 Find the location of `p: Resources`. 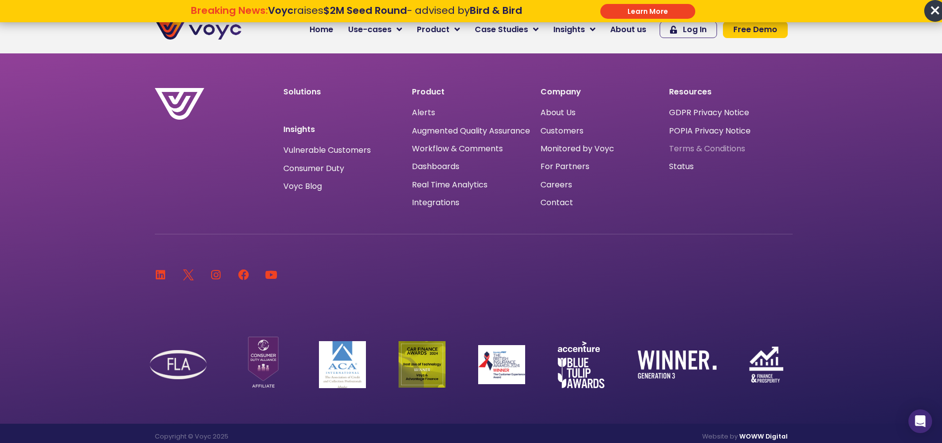

p: Resources is located at coordinates (728, 92).